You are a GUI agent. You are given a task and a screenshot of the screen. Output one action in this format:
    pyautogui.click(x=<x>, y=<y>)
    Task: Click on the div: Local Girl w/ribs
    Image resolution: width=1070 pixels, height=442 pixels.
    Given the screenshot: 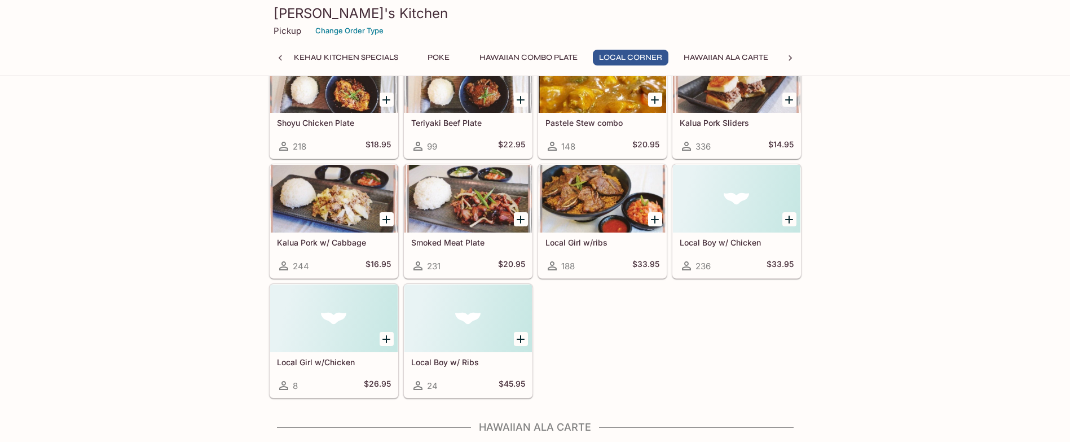 What is the action you would take?
    pyautogui.click(x=602, y=199)
    